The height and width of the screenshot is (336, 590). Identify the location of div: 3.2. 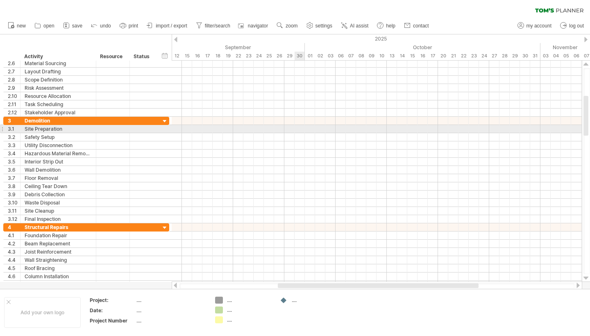
(14, 137).